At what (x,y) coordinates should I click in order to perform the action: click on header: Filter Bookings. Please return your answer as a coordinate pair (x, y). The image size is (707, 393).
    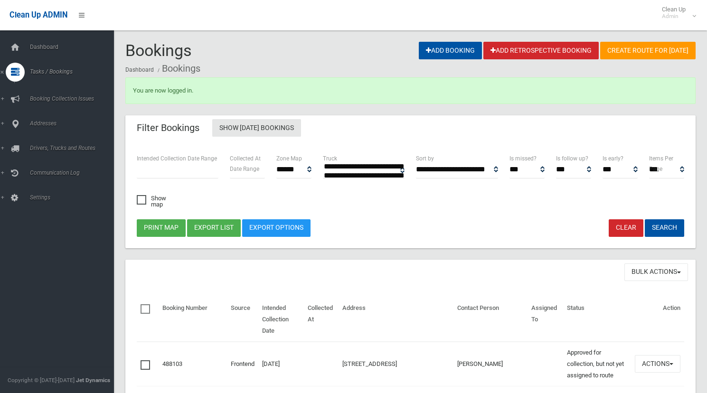
    Looking at the image, I should click on (168, 128).